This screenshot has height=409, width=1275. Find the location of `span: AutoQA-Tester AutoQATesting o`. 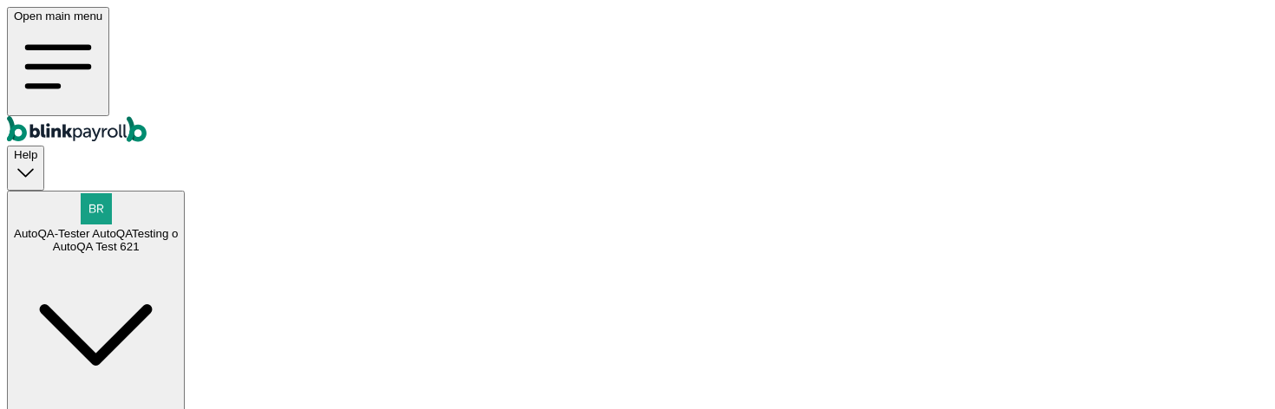

span: AutoQA-Tester AutoQATesting o is located at coordinates (95, 233).